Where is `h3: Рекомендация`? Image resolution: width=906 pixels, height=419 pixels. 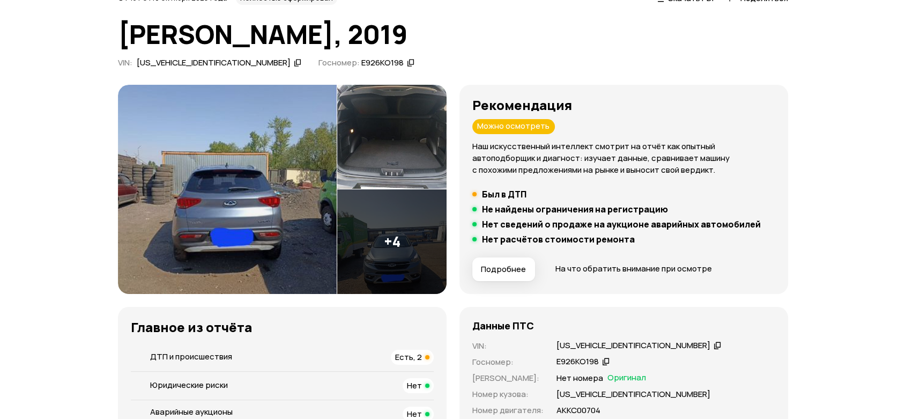 h3: Рекомендация is located at coordinates (623, 105).